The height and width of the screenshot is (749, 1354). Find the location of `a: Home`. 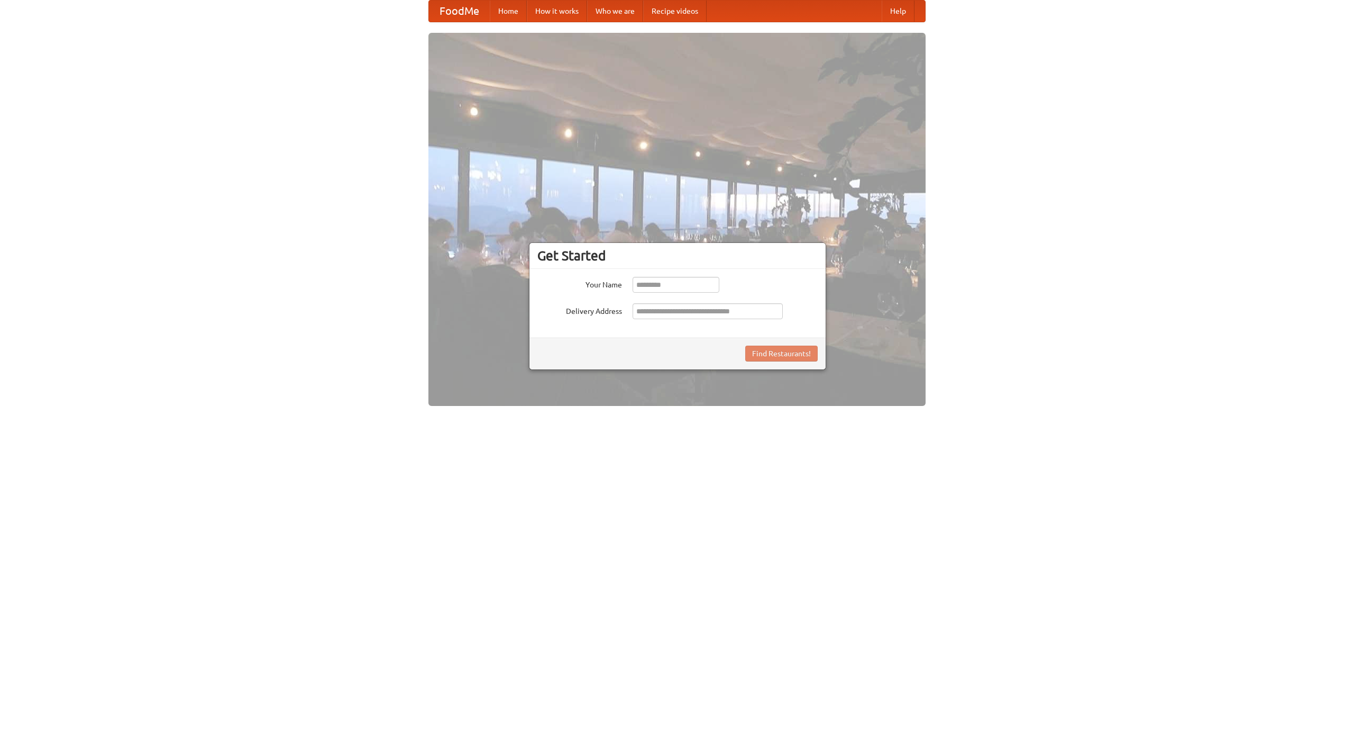

a: Home is located at coordinates (508, 11).